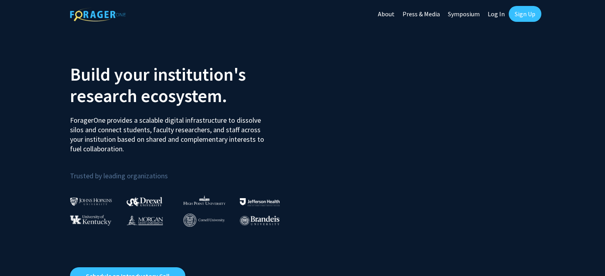 This screenshot has width=605, height=276. I want to click on a: Sign Up, so click(525, 14).